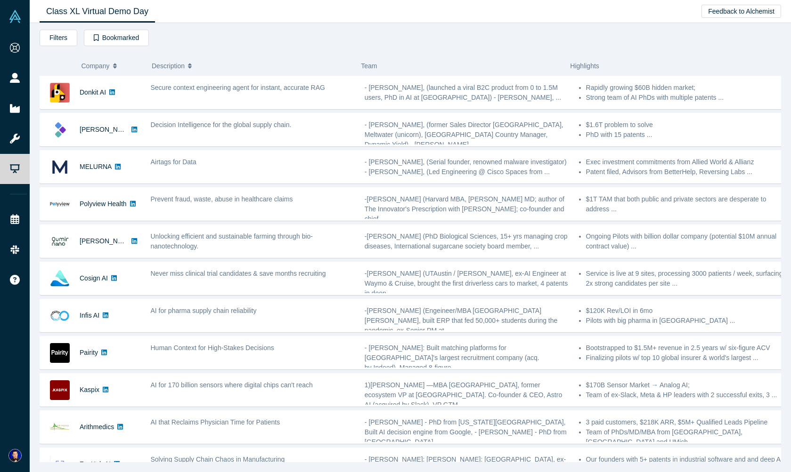 This screenshot has height=472, width=791. Describe the element at coordinates (684, 88) in the screenshot. I see `li: Rapidly growing $60B hidden market;` at that location.